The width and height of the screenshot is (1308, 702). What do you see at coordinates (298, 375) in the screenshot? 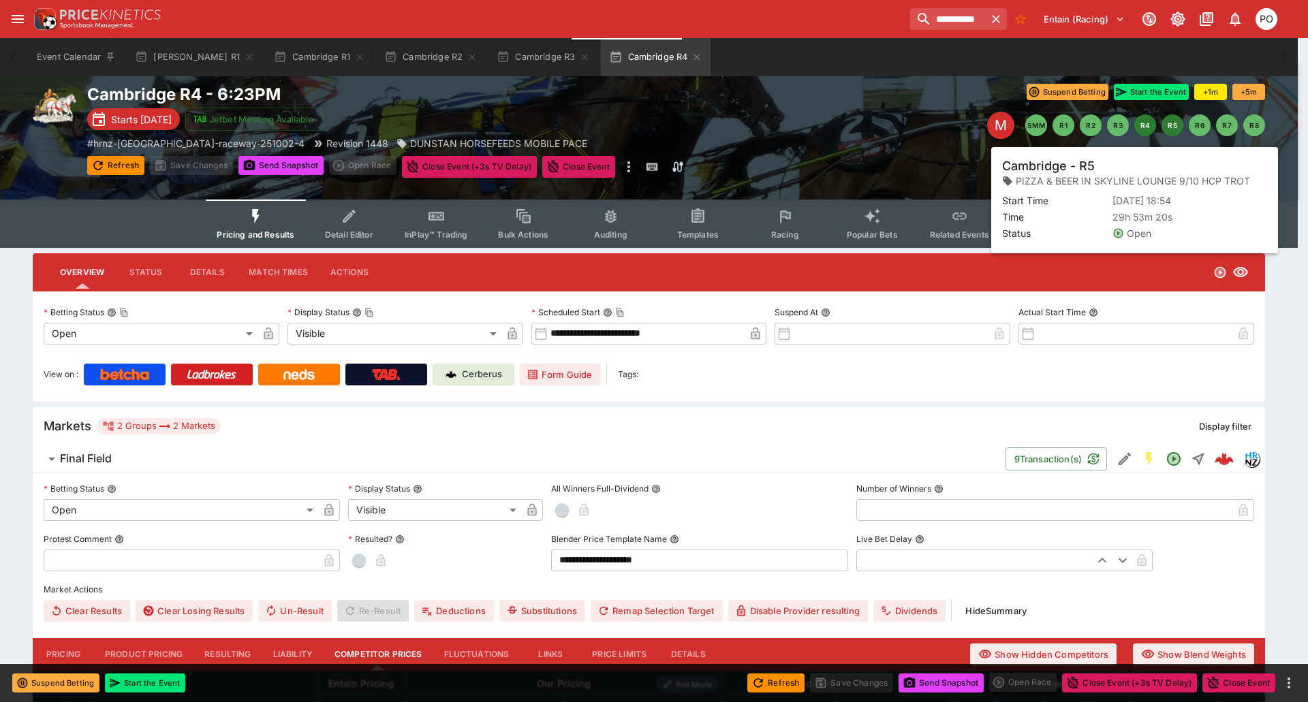
I see `img: Neds` at bounding box center [298, 375].